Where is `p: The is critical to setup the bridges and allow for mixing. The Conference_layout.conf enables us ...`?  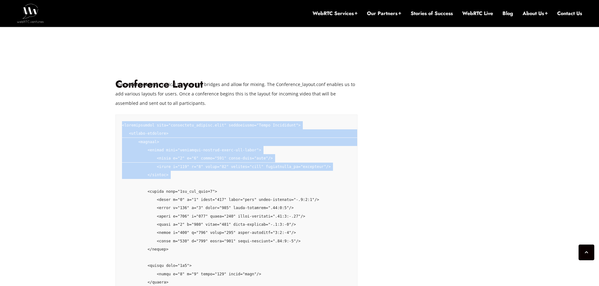
p: The is critical to setup the bridges and allow for mixing. The Conference_layout.conf enables us ... is located at coordinates (236, 94).